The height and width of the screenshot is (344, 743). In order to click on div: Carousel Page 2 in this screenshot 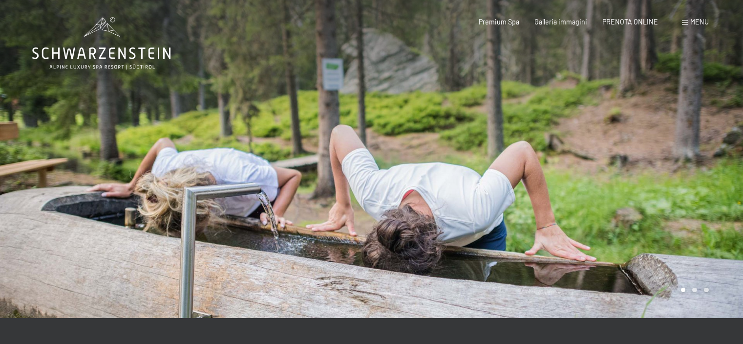, I will do `click(695, 290)`.